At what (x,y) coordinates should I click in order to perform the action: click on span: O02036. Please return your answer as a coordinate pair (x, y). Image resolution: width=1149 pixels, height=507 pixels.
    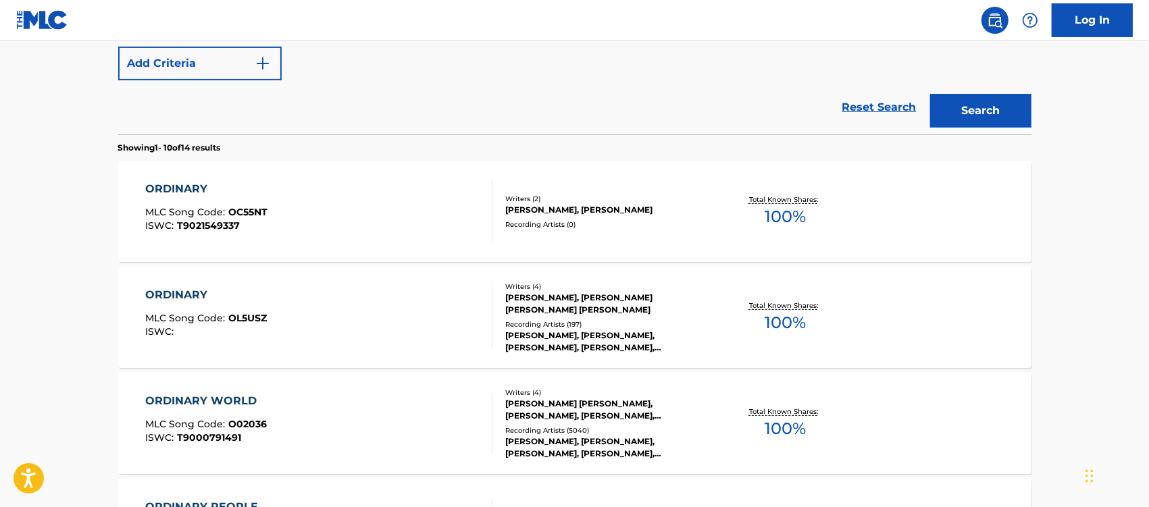
    Looking at the image, I should click on (247, 424).